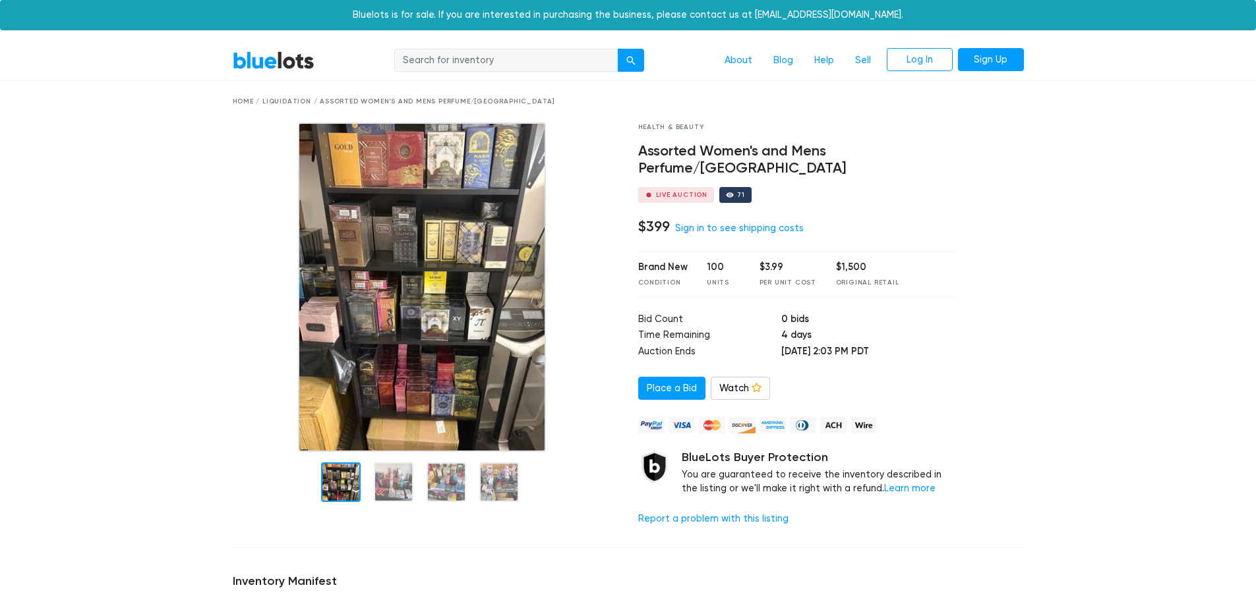 This screenshot has height=600, width=1256. What do you see at coordinates (628, 582) in the screenshot?
I see `h5: Inventory Manifest` at bounding box center [628, 582].